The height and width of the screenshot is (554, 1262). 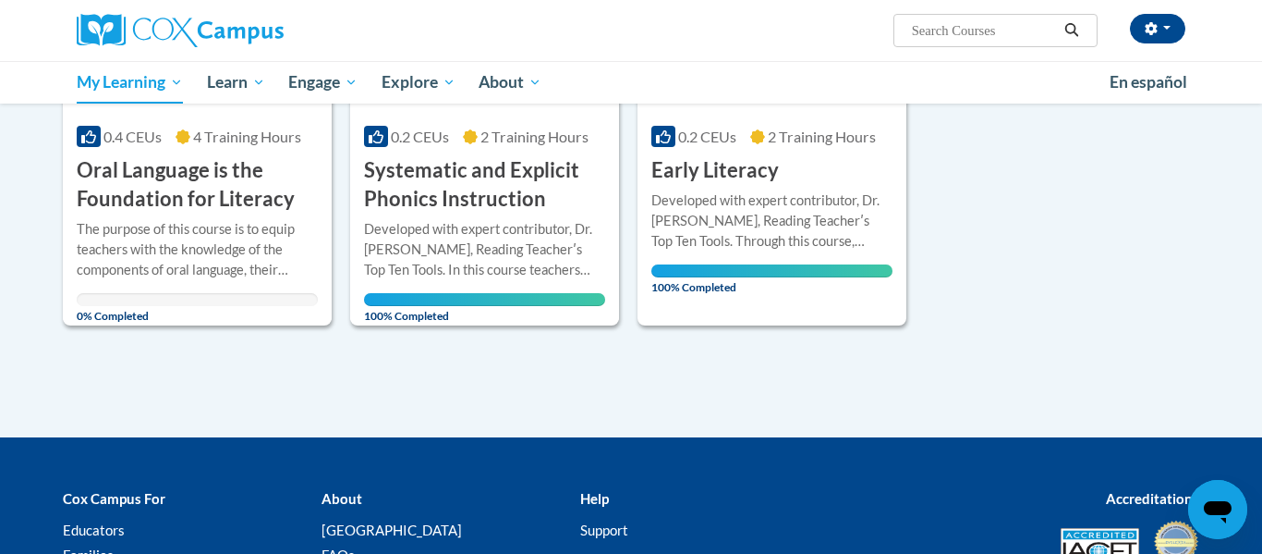 I want to click on a: Explore, so click(x=419, y=82).